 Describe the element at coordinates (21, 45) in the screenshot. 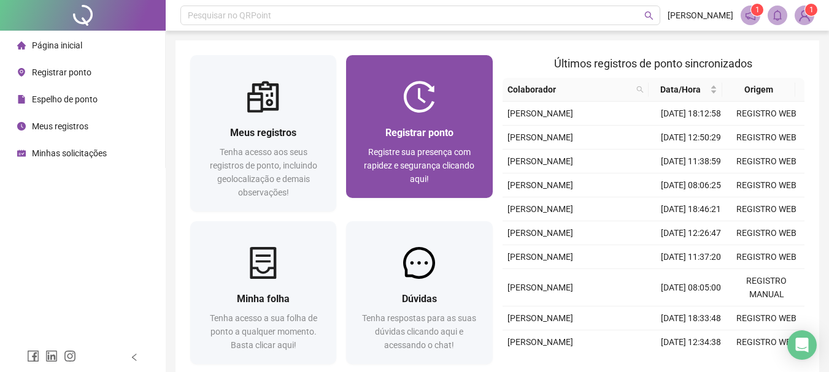

I see `span: home` at that location.